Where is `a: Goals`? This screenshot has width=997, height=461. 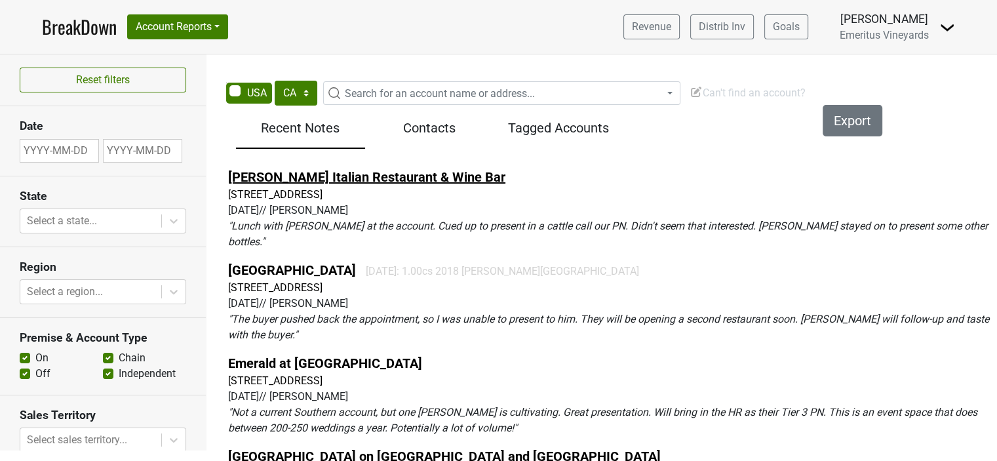 a: Goals is located at coordinates (786, 27).